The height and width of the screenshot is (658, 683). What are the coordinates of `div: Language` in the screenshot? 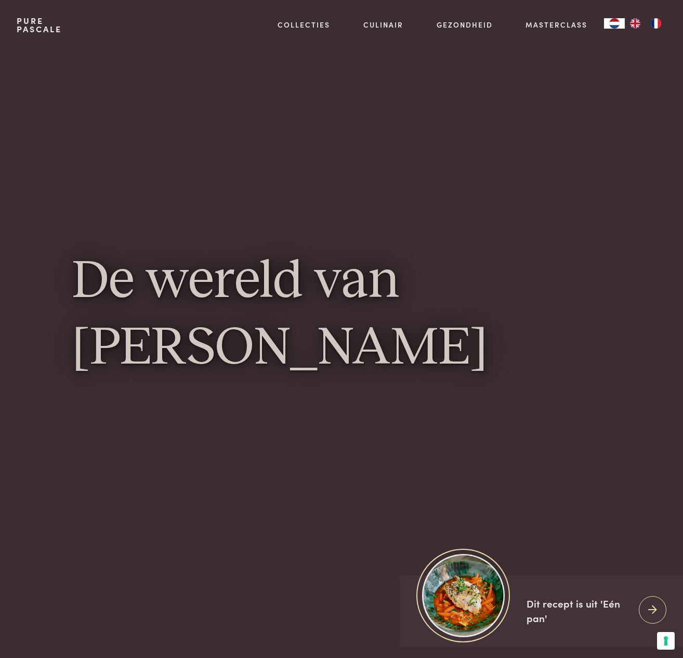 It's located at (615, 23).